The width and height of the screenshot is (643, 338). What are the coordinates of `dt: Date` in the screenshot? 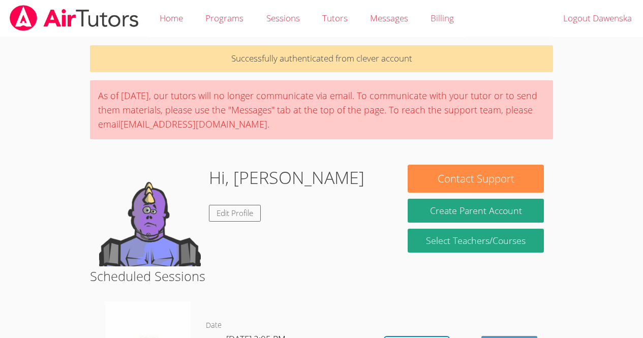 It's located at (213, 325).